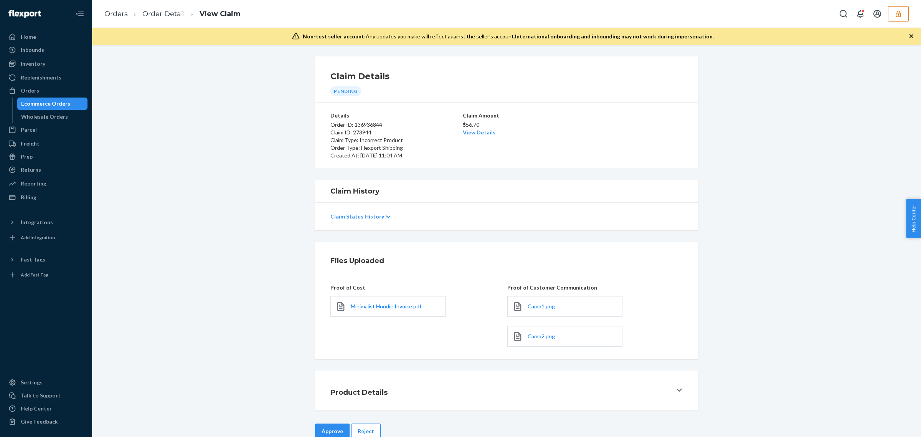 The height and width of the screenshot is (437, 921). What do you see at coordinates (46, 157) in the screenshot?
I see `a: Prep` at bounding box center [46, 157].